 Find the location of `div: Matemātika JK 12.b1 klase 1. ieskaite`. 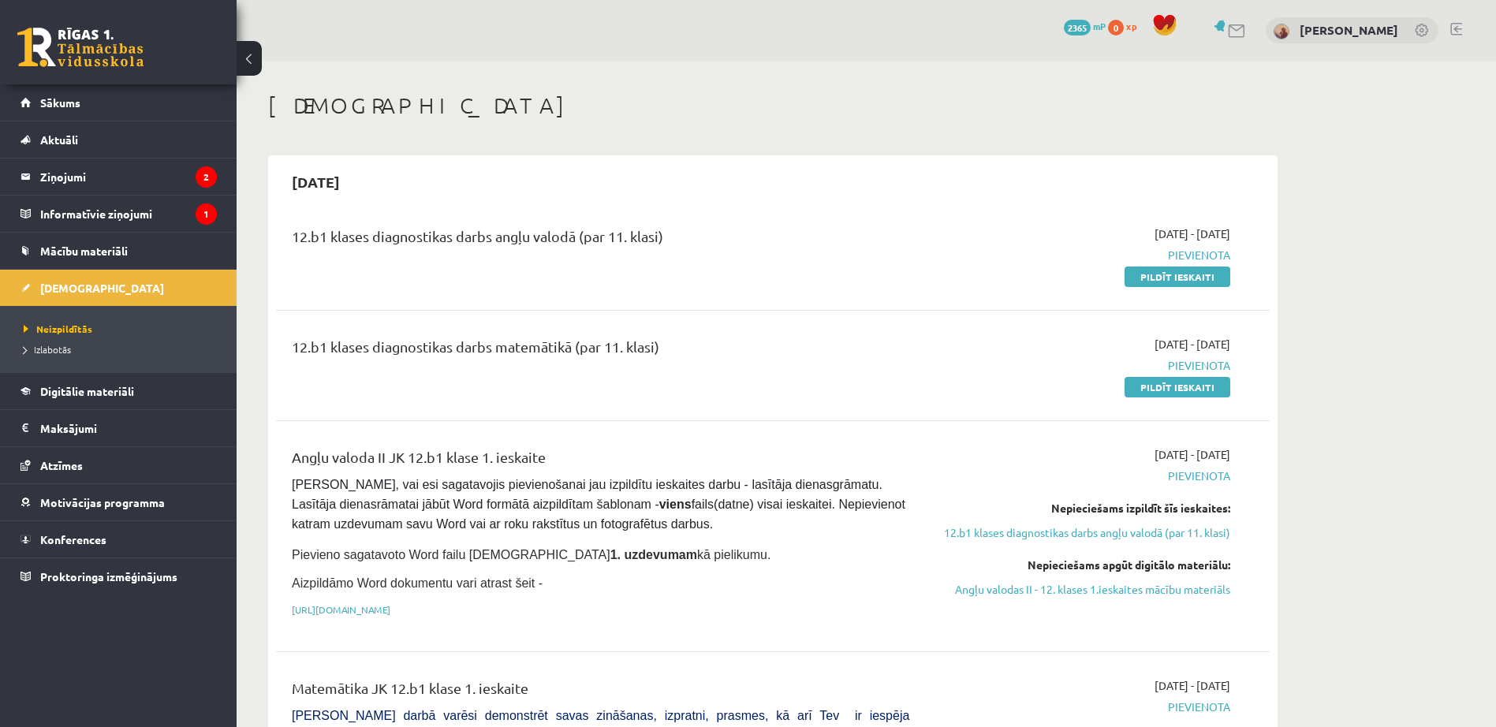

div: Matemātika JK 12.b1 klase 1. ieskaite is located at coordinates (600, 692).